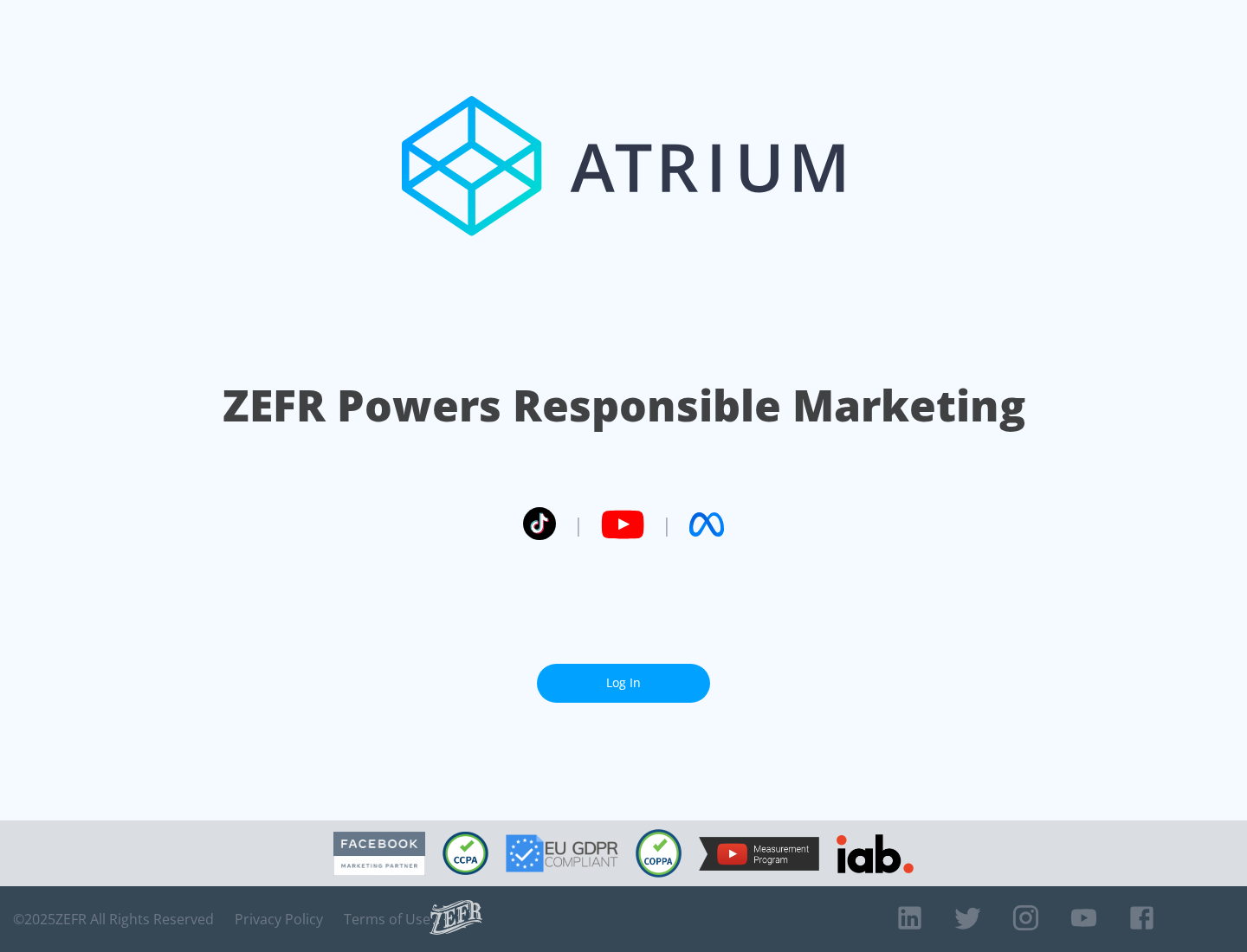 The image size is (1247, 952). Describe the element at coordinates (875, 854) in the screenshot. I see `img: IAB` at that location.